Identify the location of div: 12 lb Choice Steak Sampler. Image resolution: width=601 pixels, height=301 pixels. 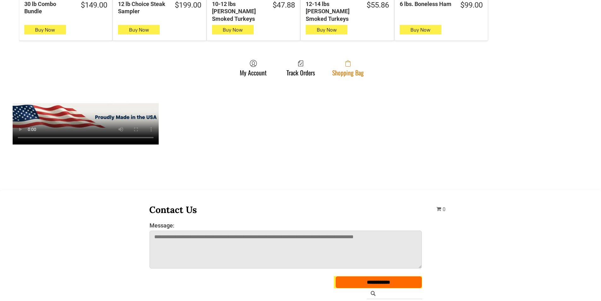
(142, 8).